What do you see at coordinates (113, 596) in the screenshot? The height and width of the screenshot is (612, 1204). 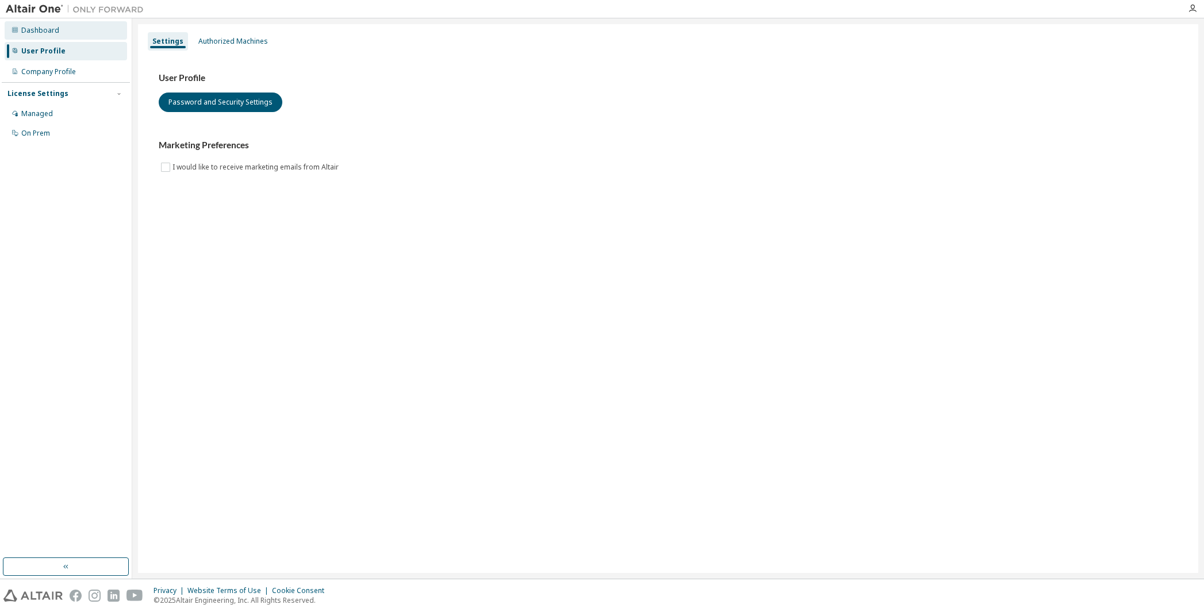 I see `img: linkedin.svg` at bounding box center [113, 596].